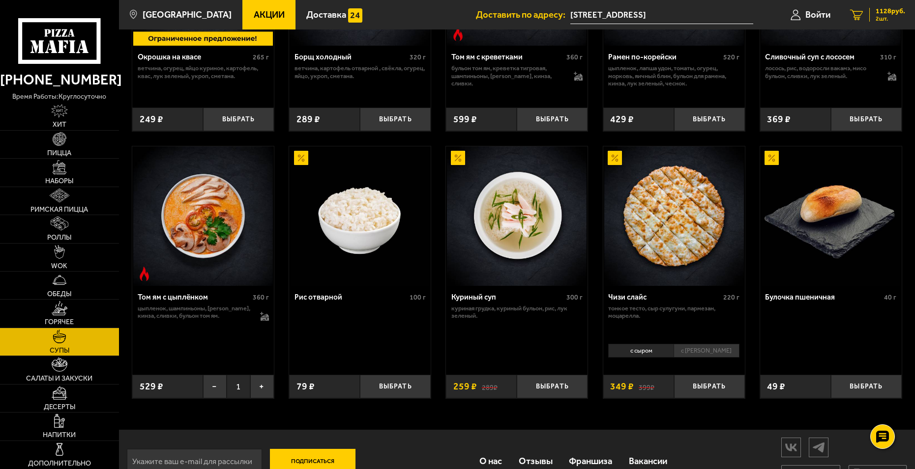  Describe the element at coordinates (731, 57) in the screenshot. I see `span: 520 г` at that location.